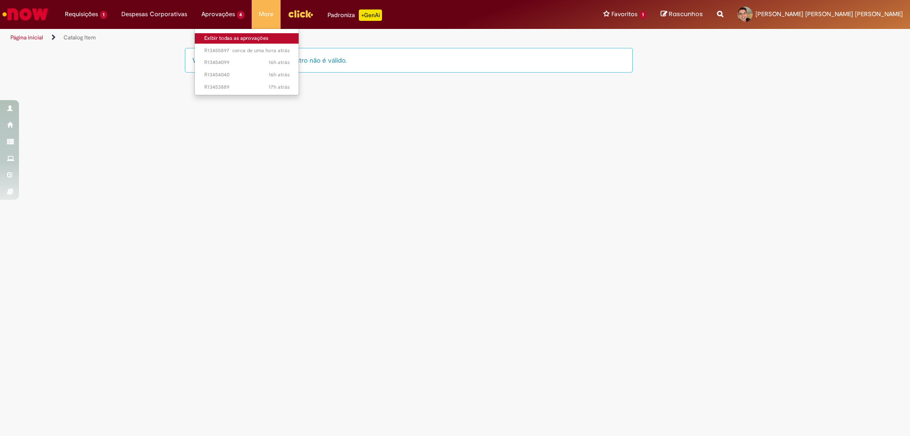 This screenshot has height=436, width=910. What do you see at coordinates (682, 14) in the screenshot?
I see `a: Rascunhos` at bounding box center [682, 14].